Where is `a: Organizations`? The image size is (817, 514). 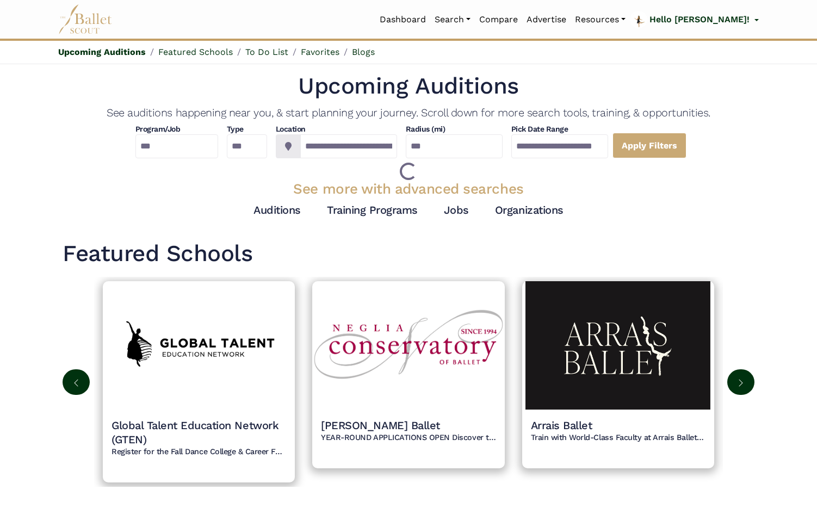 a: Organizations is located at coordinates (529, 210).